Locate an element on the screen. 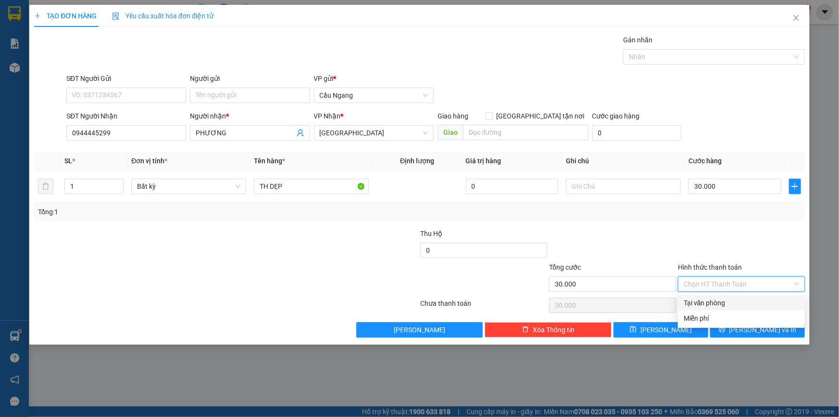 This screenshot has height=417, width=839. label: Hình thức thanh toán is located at coordinates (710, 267).